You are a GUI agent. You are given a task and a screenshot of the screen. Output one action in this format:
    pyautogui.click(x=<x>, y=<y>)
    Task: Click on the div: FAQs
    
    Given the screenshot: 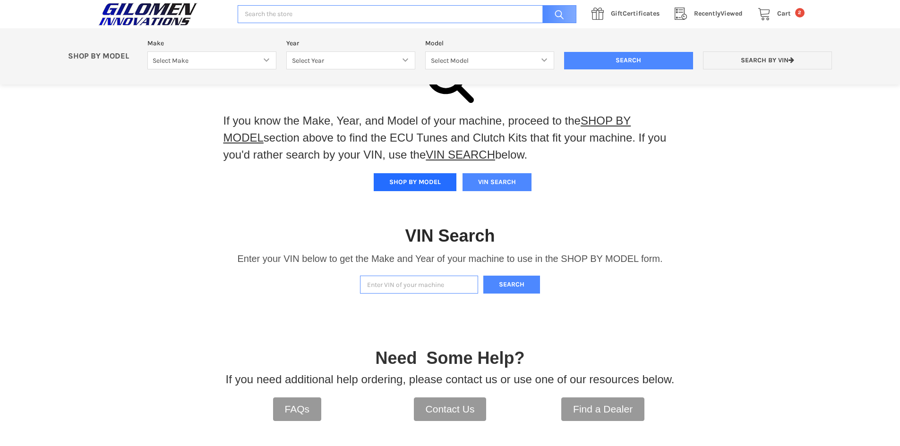 What is the action you would take?
    pyautogui.click(x=297, y=410)
    